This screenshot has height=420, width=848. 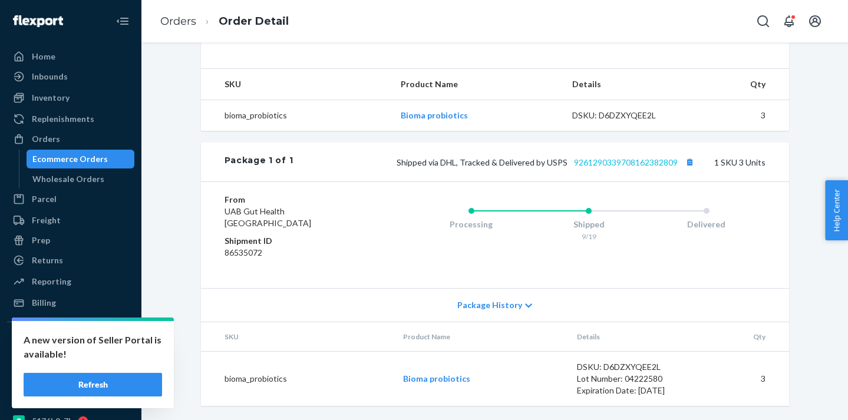 I want to click on div: Billing, so click(x=44, y=303).